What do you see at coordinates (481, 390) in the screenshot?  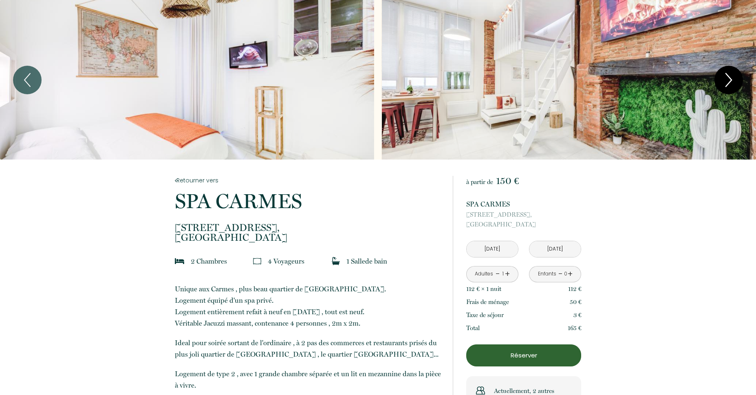 I see `img: users` at bounding box center [481, 390].